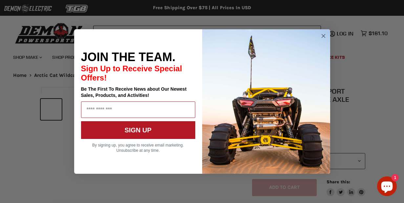  What do you see at coordinates (134, 92) in the screenshot?
I see `span: Be The First To Receive News about Our Newest Sales, Products, and Activities!` at bounding box center [134, 92].